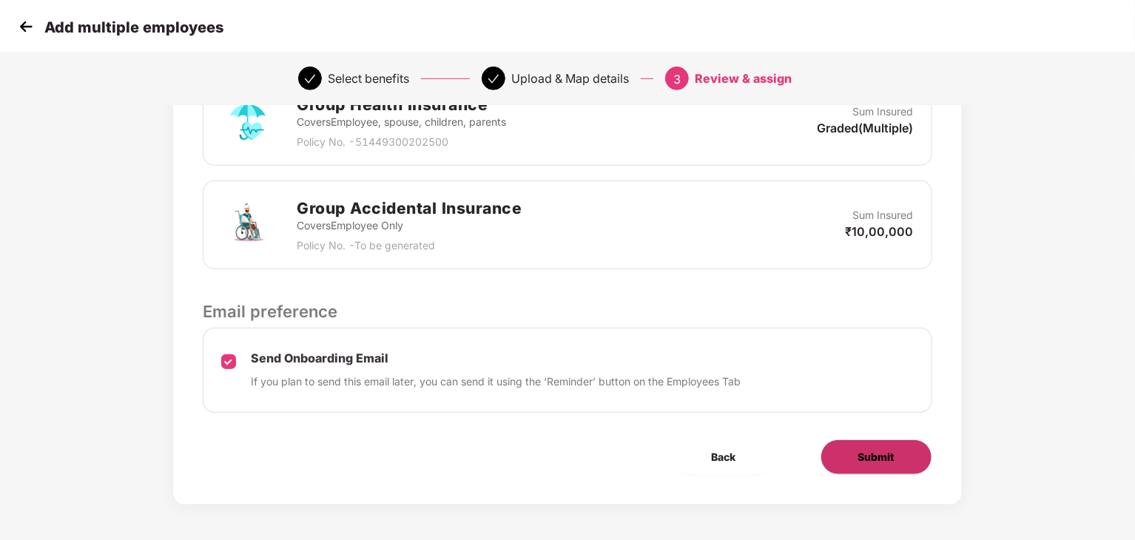  Describe the element at coordinates (570, 78) in the screenshot. I see `div: Upload & Map details` at that location.